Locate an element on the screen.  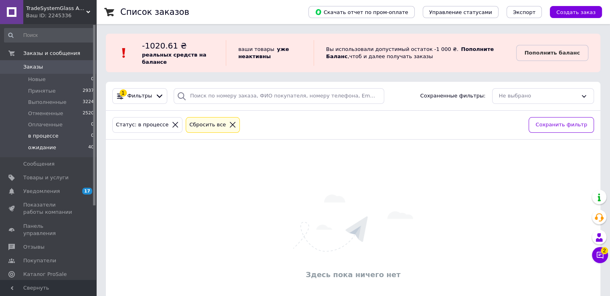
button: Сохранить фильтр is located at coordinates (562, 125).